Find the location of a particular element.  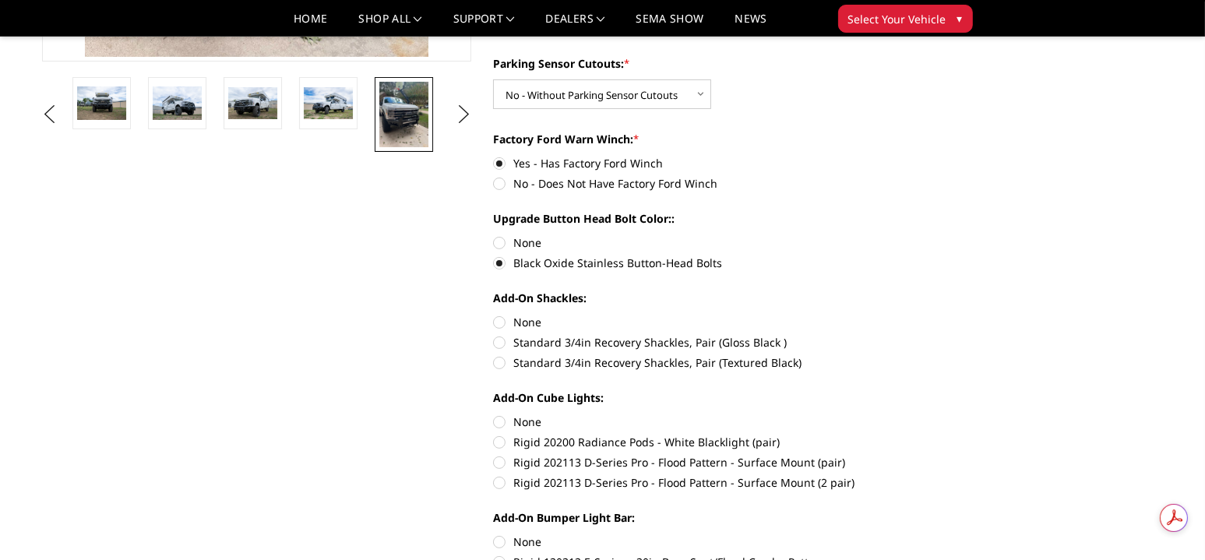

label: Rigid 202113 D-Series Pro - Flood Pattern - Surface Mount (2 pair) is located at coordinates (708, 482).